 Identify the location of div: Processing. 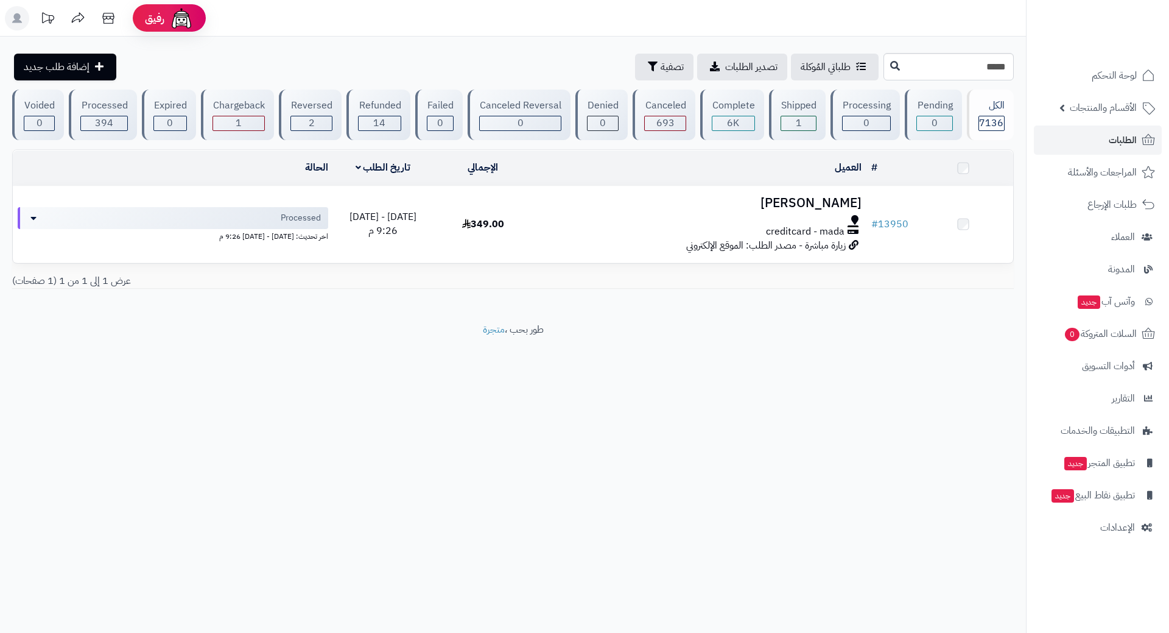
(867, 105).